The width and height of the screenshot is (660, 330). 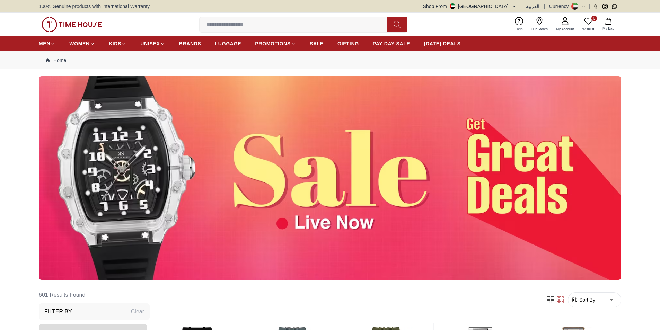 What do you see at coordinates (117, 44) in the screenshot?
I see `a: KIDS` at bounding box center [117, 44].